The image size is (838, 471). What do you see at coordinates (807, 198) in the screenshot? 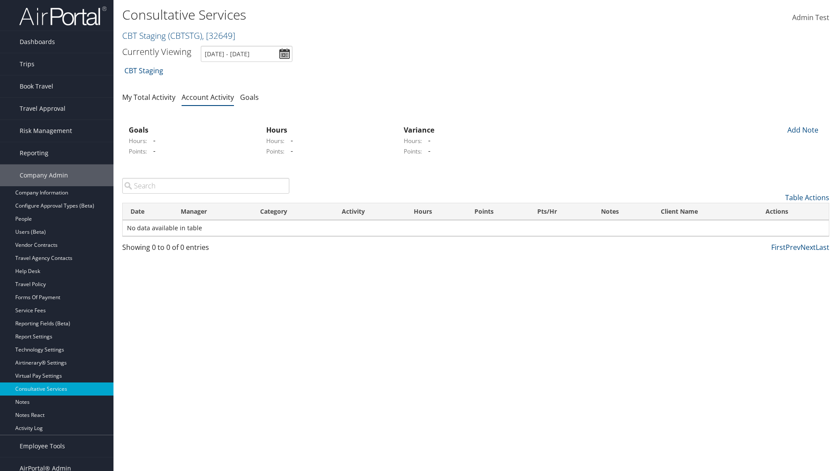
I see `a: Table Actions` at bounding box center [807, 198].